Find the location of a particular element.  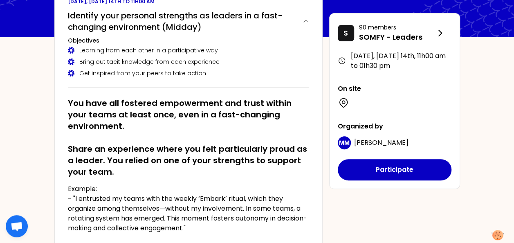

h2: You have all fostered empowerment and trust within your teams at least once, even in a fast-chang... is located at coordinates (189, 138).